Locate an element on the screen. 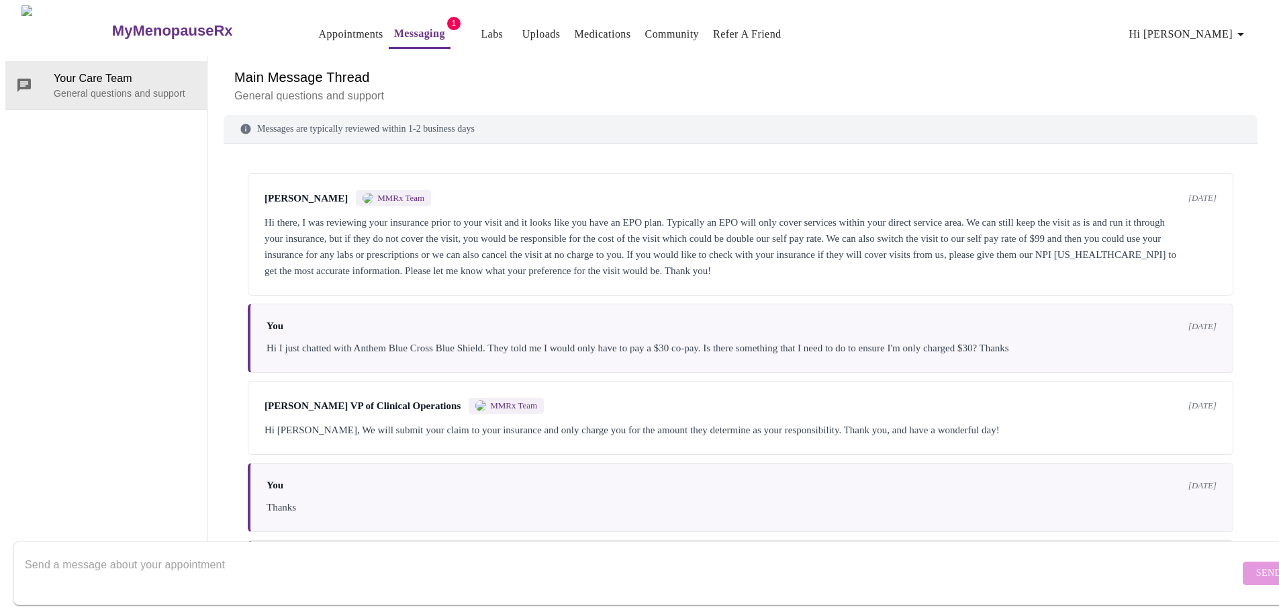  button: Medications is located at coordinates (602, 34).